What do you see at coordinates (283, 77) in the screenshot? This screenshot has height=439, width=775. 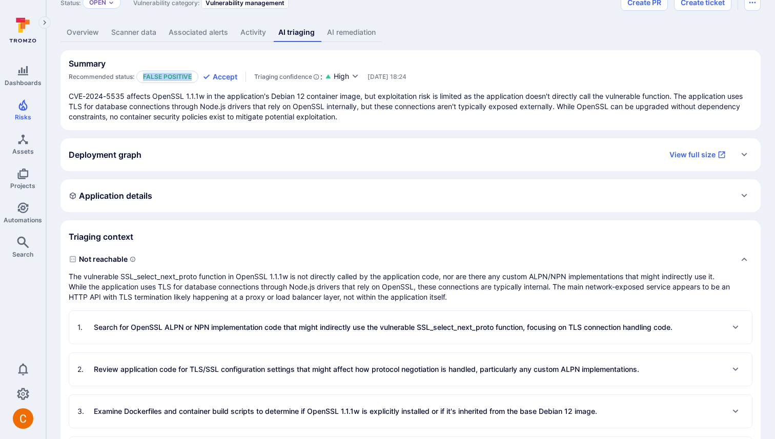 I see `span: Triaging confidence` at bounding box center [283, 77].